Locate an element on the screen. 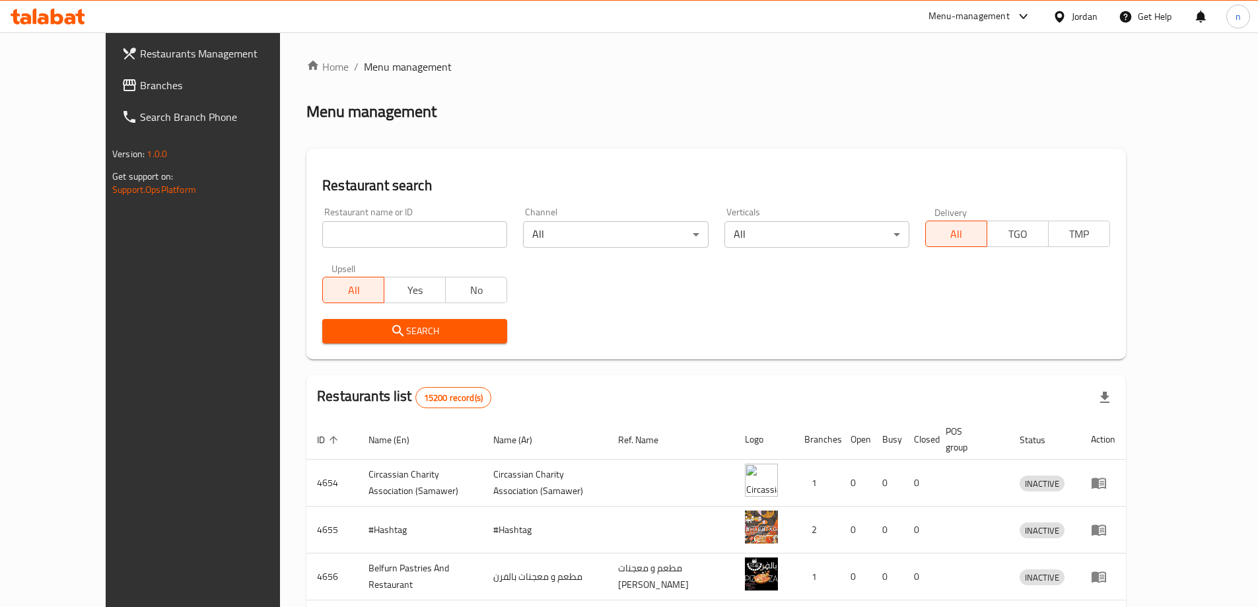  img: Belfurn Pastries And Restaurant is located at coordinates (761, 574).